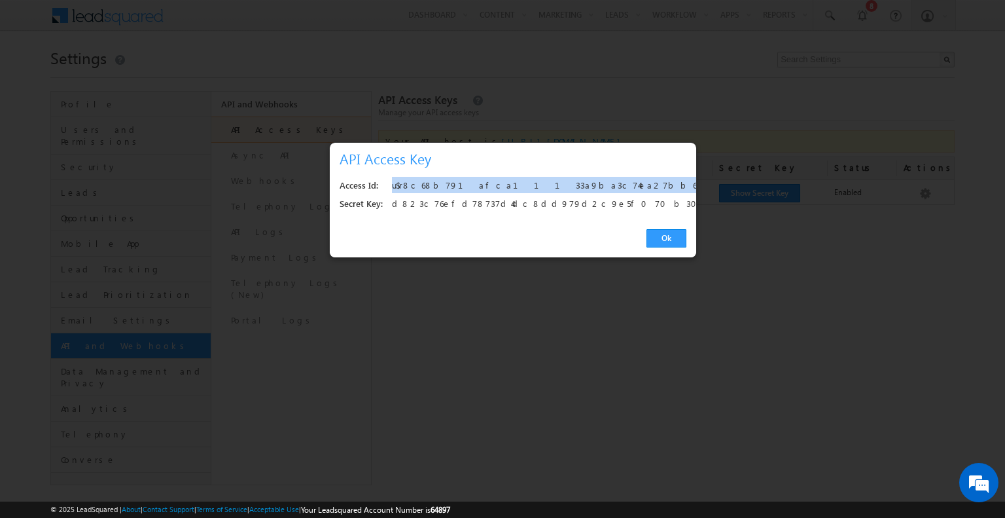  What do you see at coordinates (361, 204) in the screenshot?
I see `div: Secret Key:` at bounding box center [361, 204].